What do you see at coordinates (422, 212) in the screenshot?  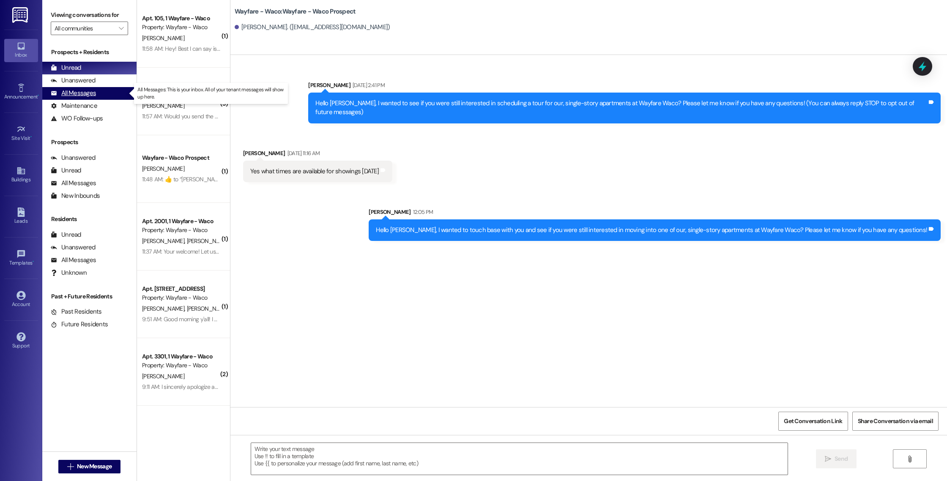 I see `div: 12:05 PM` at bounding box center [422, 212].